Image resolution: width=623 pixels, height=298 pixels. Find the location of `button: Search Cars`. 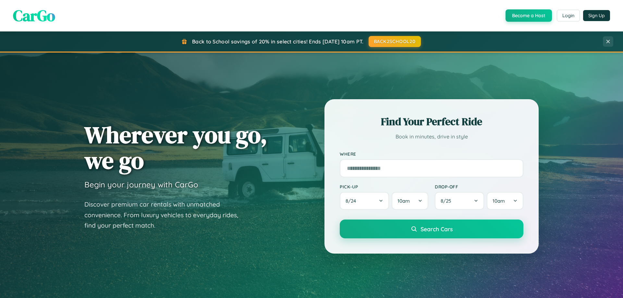

button: Search Cars is located at coordinates (431, 229).